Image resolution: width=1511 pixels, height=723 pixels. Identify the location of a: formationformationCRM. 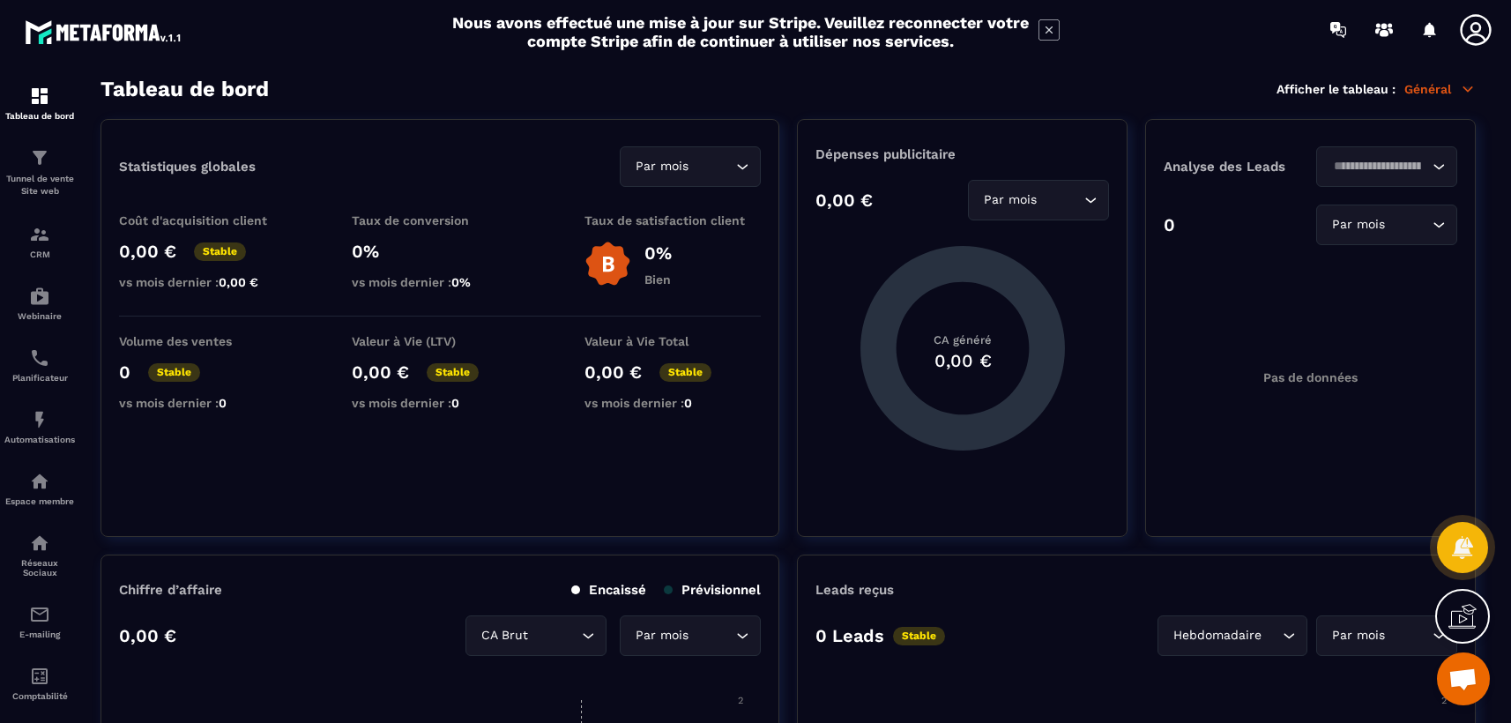
(40, 242).